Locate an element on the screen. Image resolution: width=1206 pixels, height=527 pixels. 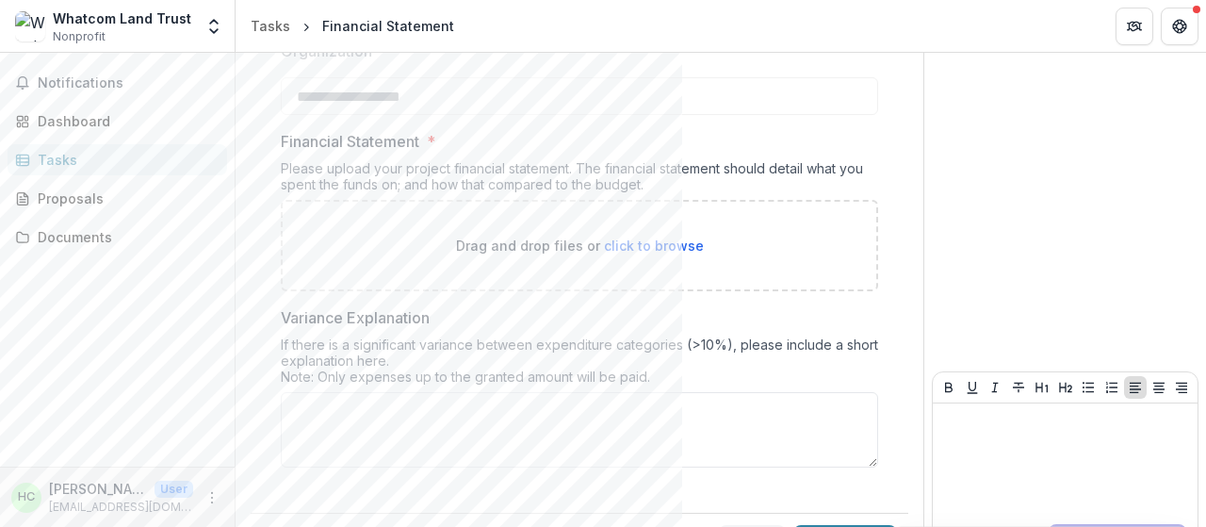
button: Heading 2 is located at coordinates (1066, 387).